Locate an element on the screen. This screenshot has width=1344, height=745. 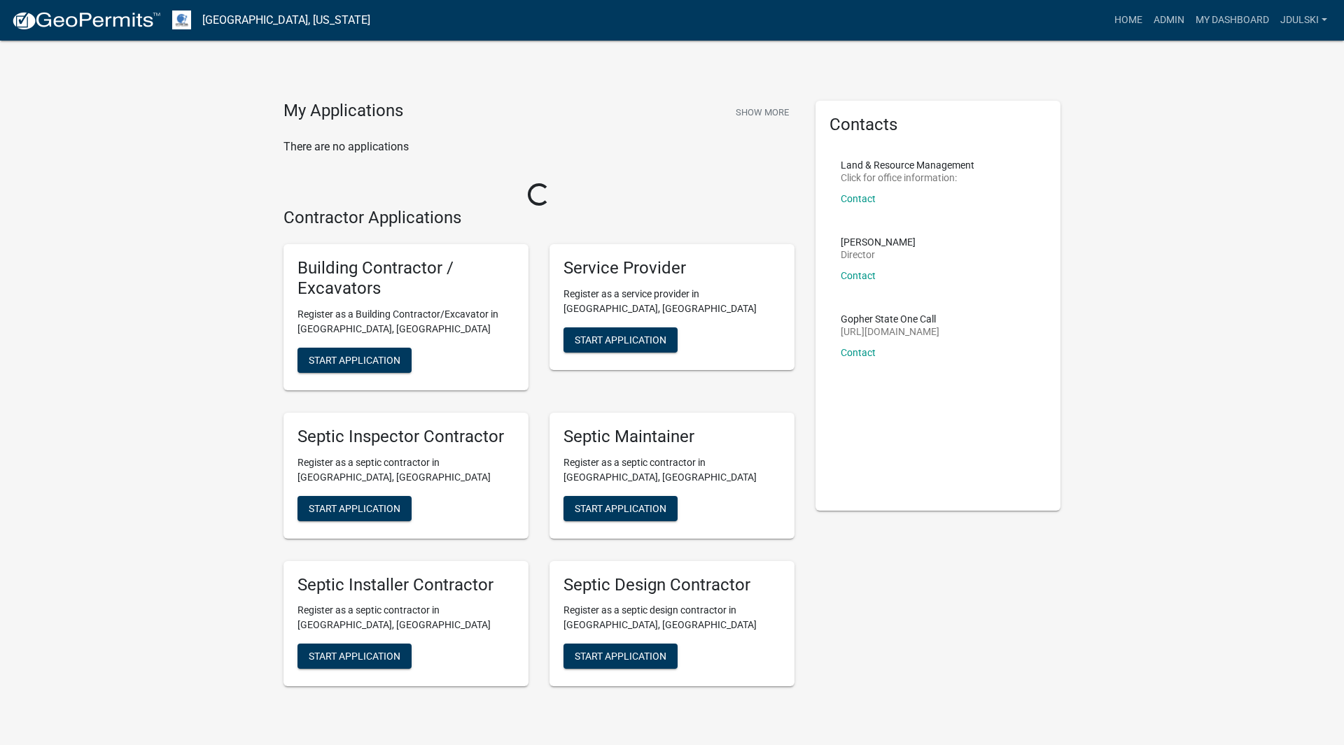
p: Director is located at coordinates (878, 255).